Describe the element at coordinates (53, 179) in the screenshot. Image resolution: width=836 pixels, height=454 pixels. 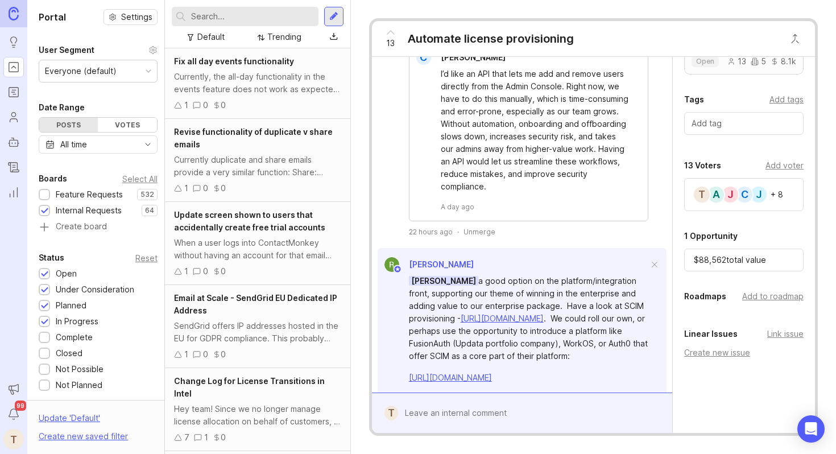
I see `div: Boards` at that location.